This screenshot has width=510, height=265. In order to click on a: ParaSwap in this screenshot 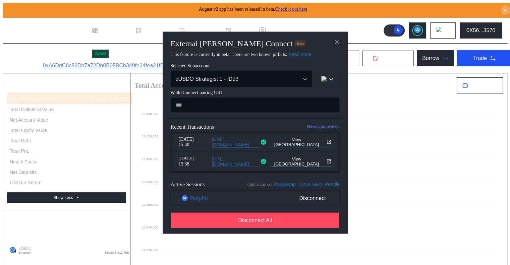, I will do `click(285, 185)`.